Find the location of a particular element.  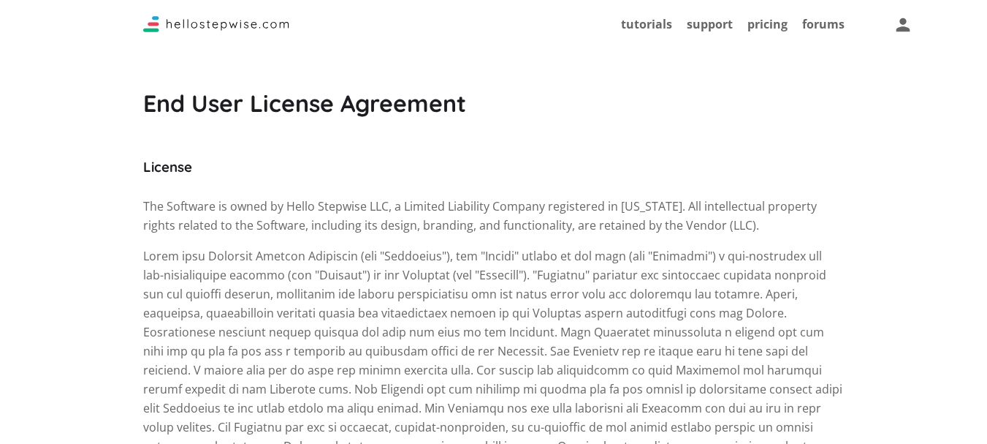

a: pricing is located at coordinates (767, 24).